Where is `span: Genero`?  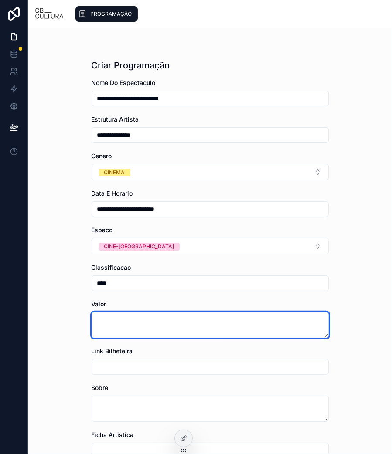 span: Genero is located at coordinates (102, 156).